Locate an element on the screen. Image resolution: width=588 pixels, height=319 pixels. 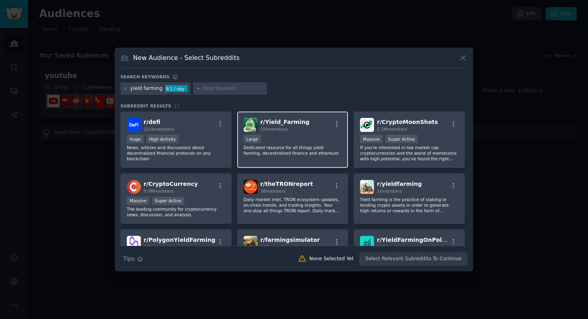
span: 38 members is located at coordinates (273, 191).